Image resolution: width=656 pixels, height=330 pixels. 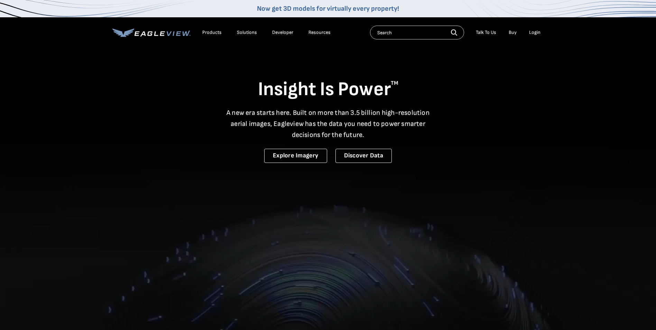 I want to click on div: Products, so click(x=212, y=32).